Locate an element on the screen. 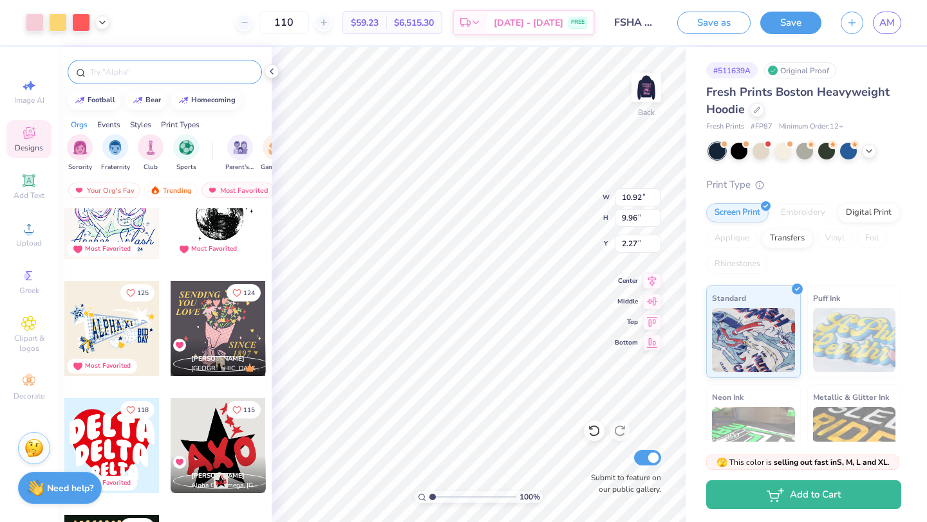 The height and width of the screenshot is (522, 927). img: Back is located at coordinates (646, 88).